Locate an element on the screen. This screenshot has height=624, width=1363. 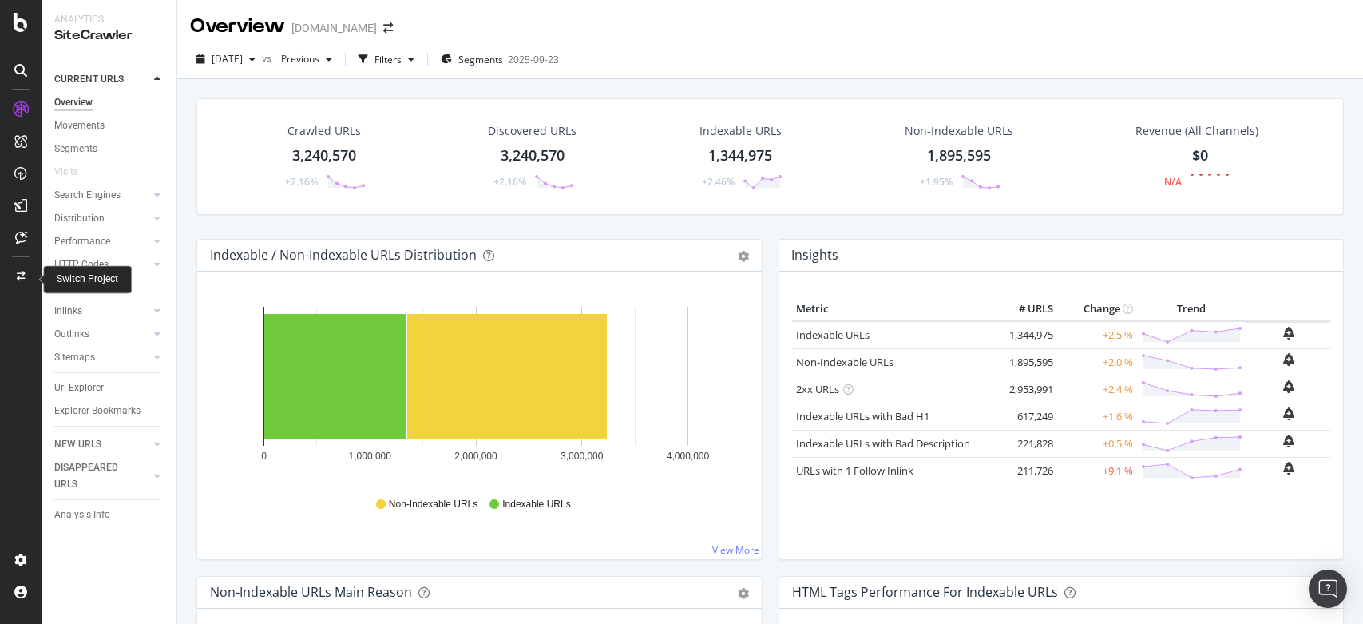
span: Segments is located at coordinates (481, 59).